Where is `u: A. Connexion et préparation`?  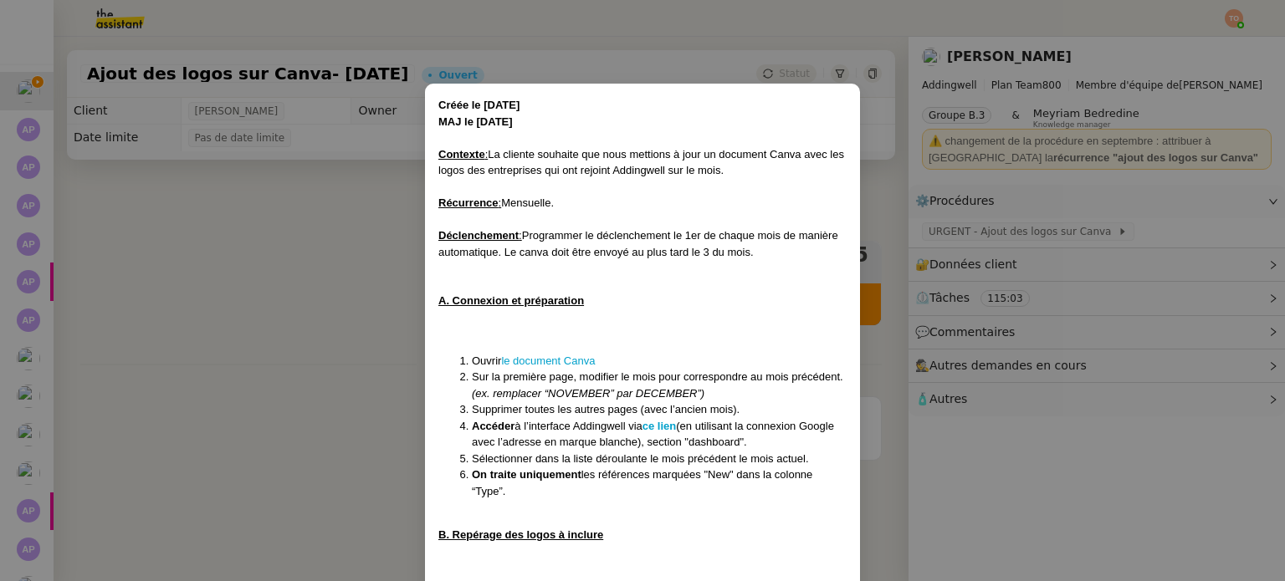
u: A. Connexion et préparation is located at coordinates (511, 300).